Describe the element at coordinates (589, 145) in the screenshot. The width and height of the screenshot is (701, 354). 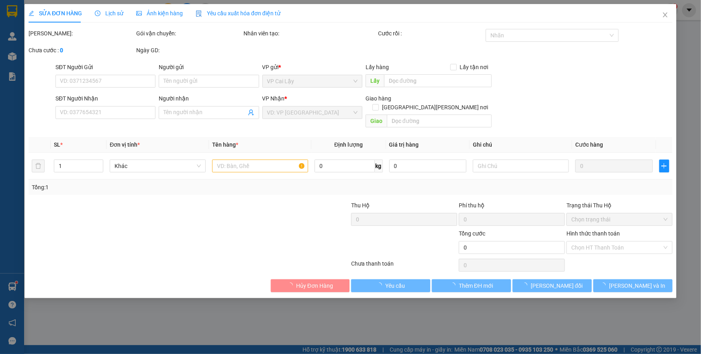
I see `span: Cước hàng` at that location.